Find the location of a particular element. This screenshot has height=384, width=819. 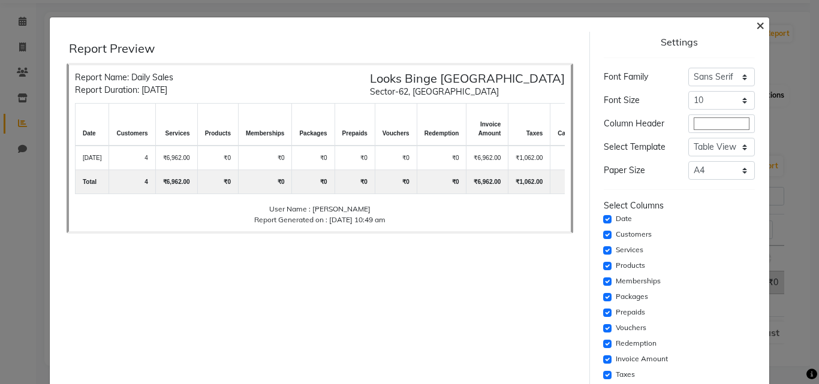

th: prepaids is located at coordinates (354, 125).